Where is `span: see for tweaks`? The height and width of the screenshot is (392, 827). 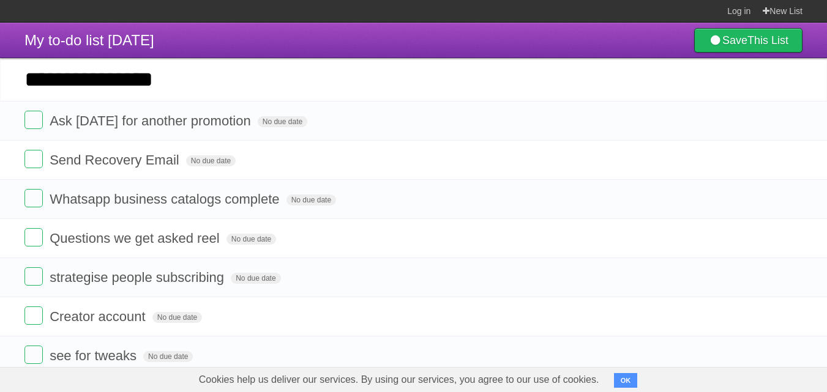 span: see for tweaks is located at coordinates (94, 356).